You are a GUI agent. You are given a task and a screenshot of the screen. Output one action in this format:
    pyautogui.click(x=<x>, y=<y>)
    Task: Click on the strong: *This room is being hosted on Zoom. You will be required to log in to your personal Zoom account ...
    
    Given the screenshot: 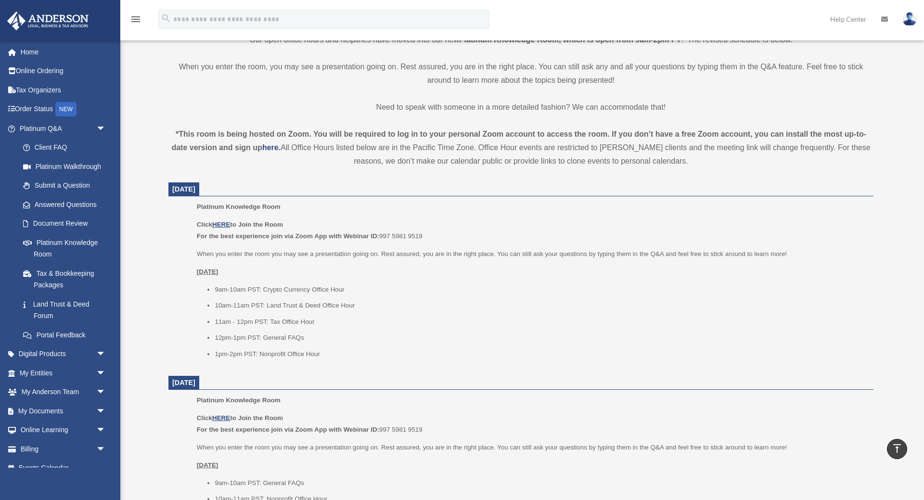 What is the action you would take?
    pyautogui.click(x=519, y=141)
    